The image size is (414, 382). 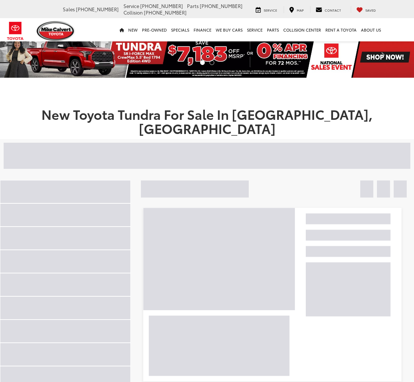 What do you see at coordinates (328, 9) in the screenshot?
I see `a: Contact` at bounding box center [328, 9].